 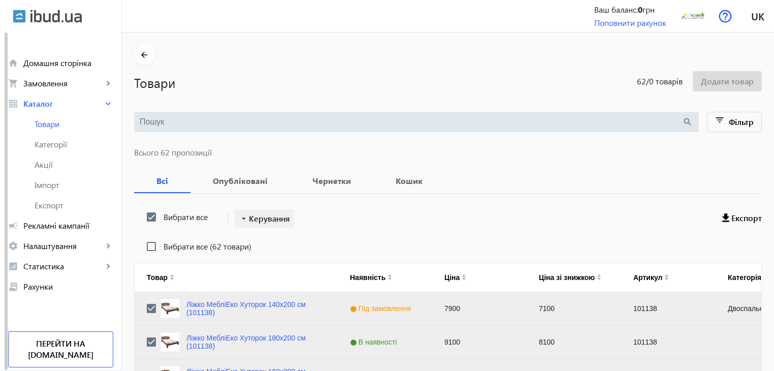 I want to click on div: 7100, so click(x=574, y=308).